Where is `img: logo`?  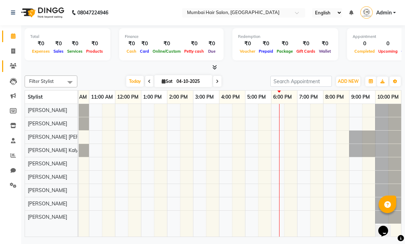
img: logo is located at coordinates (42, 13).